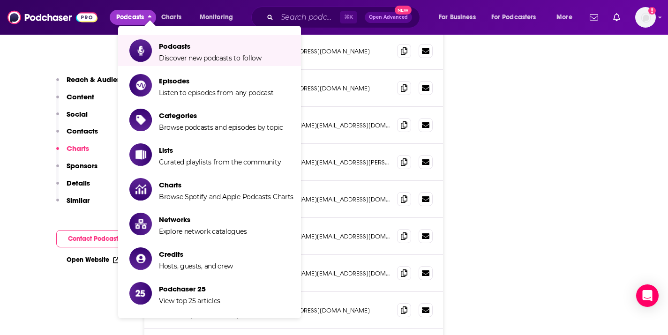  I want to click on span: ⌘ K, so click(348, 17).